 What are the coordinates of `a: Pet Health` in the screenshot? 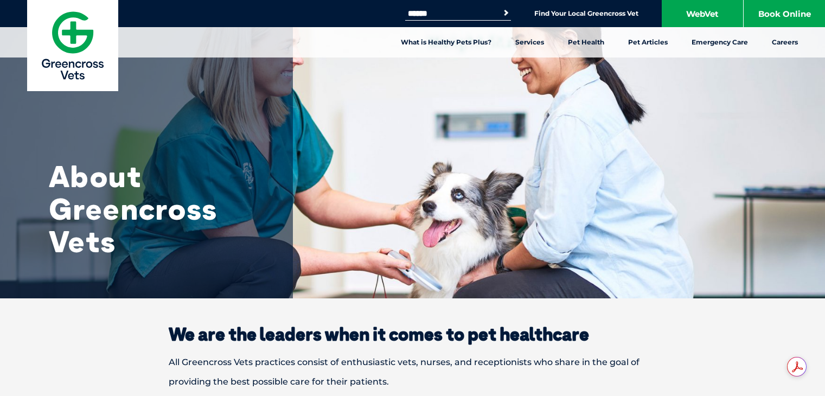 It's located at (586, 42).